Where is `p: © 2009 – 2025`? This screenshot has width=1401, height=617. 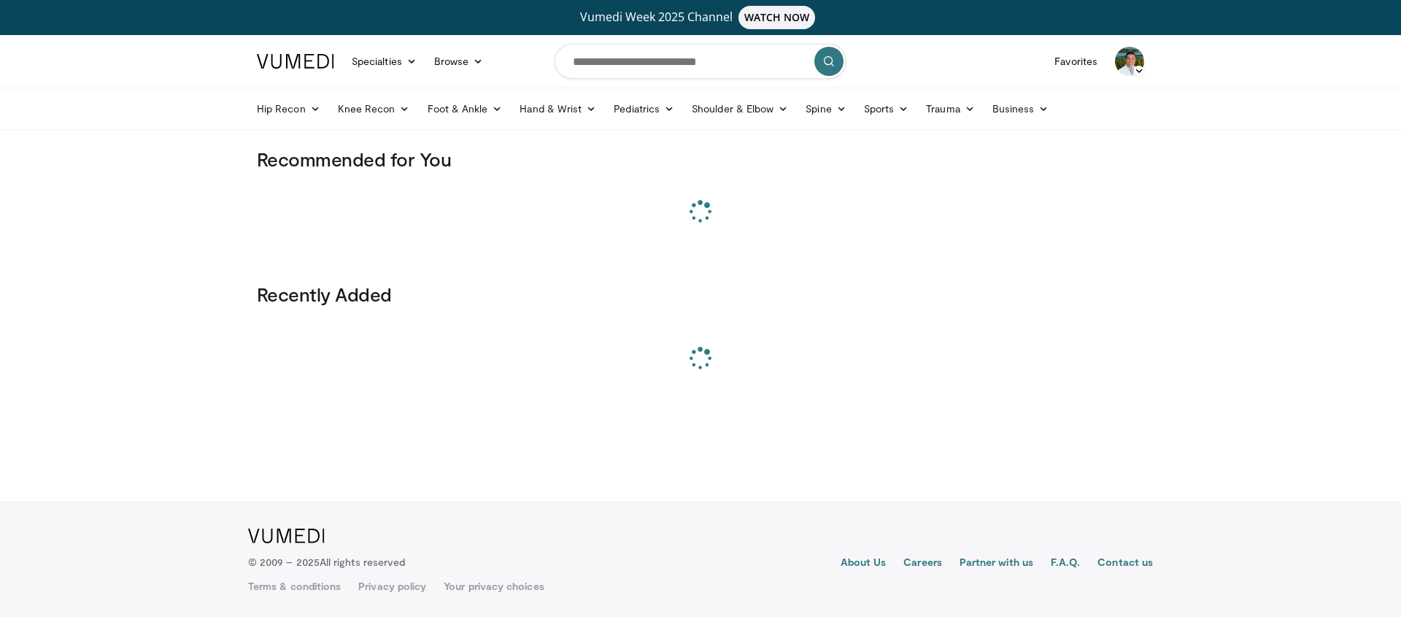 p: © 2009 – 2025 is located at coordinates (326, 562).